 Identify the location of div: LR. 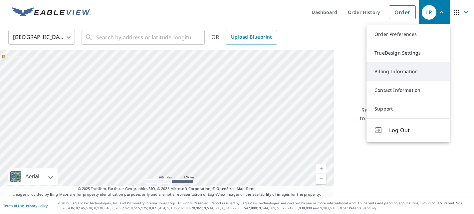
(429, 12).